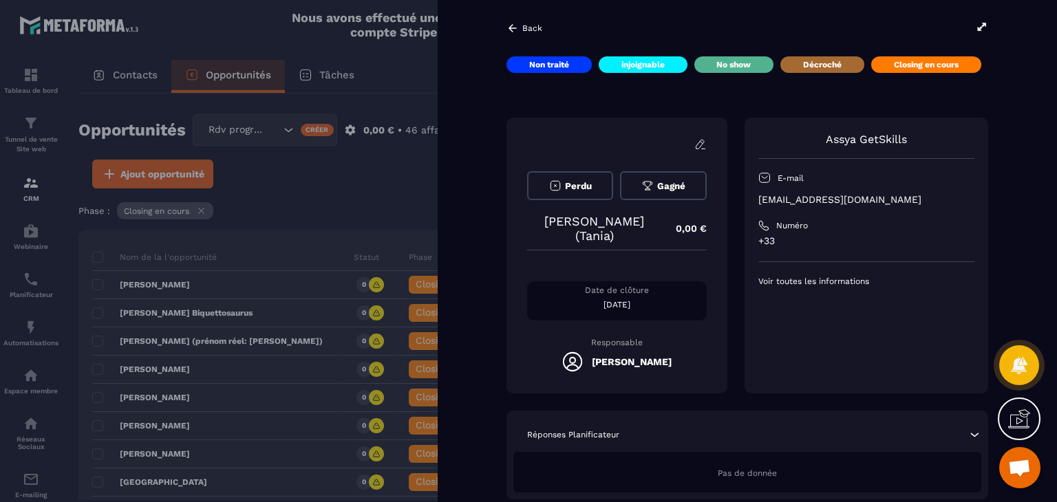 This screenshot has height=502, width=1057. Describe the element at coordinates (663, 186) in the screenshot. I see `button: Gagné` at that location.